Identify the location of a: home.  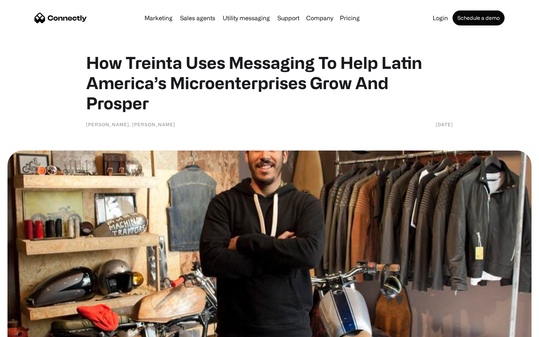
(61, 18).